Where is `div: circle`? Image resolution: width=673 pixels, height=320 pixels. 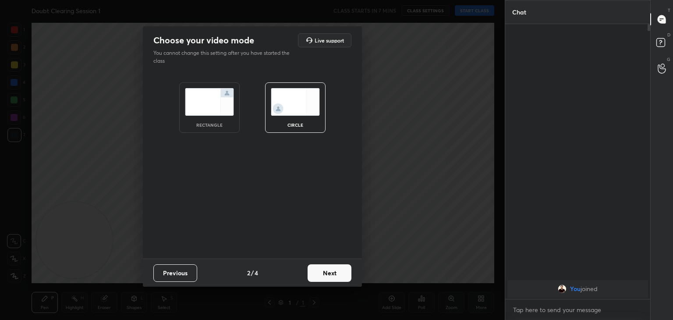 div: circle is located at coordinates (295, 125).